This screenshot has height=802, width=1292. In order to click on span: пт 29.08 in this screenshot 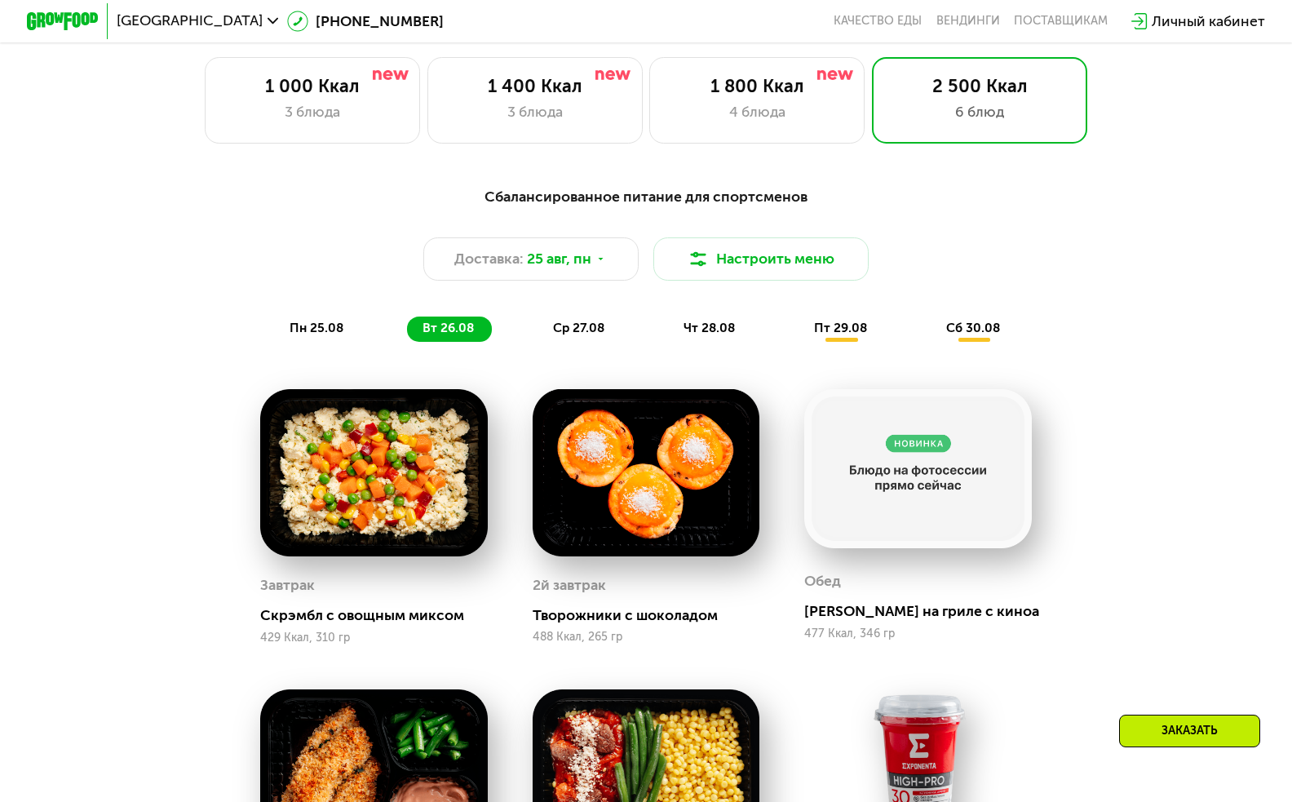, I will do `click(840, 328)`.